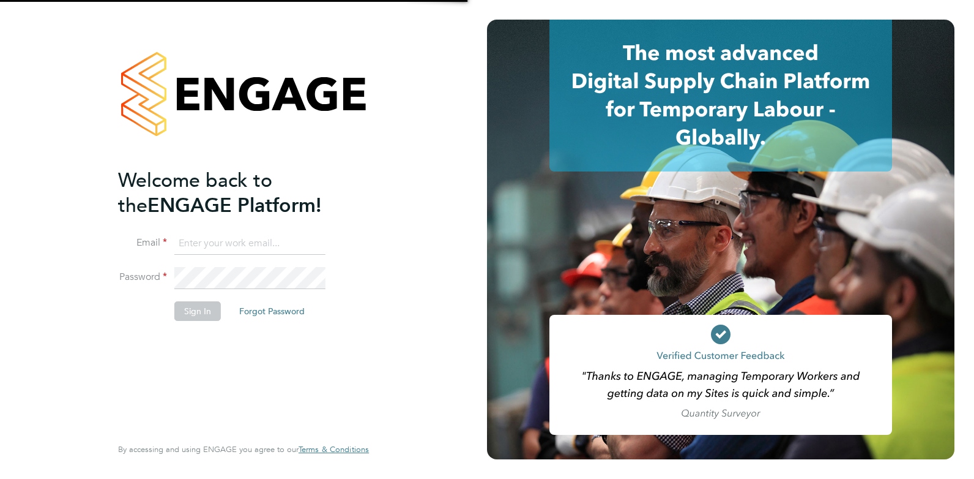 The width and height of the screenshot is (974, 479). Describe the element at coordinates (250, 244) in the screenshot. I see `input: Enter your work email...` at that location.